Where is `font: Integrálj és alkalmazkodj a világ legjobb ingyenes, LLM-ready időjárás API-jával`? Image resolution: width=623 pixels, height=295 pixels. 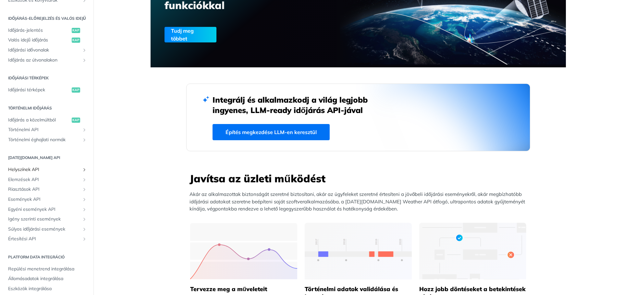
font: Integrálj és alkalmazkodj a világ legjobb ingyenes, LLM-ready időjárás API-jával is located at coordinates (290, 105).